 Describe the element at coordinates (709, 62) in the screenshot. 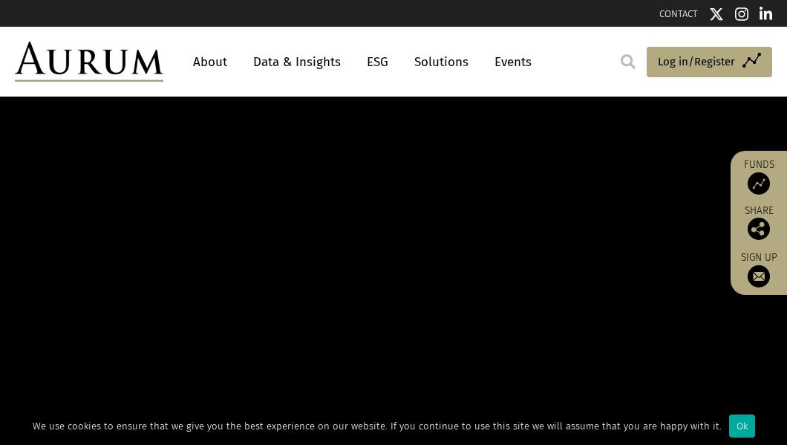

I see `a: Log in/Register` at that location.